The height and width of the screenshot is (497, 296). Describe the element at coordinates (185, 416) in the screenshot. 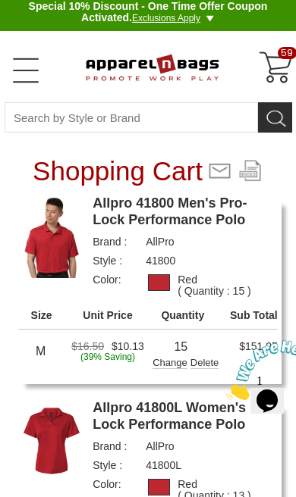

I see `a: Prodcut Name is Allpro 41800L Women's Pro-Lock Performance Polo` at that location.